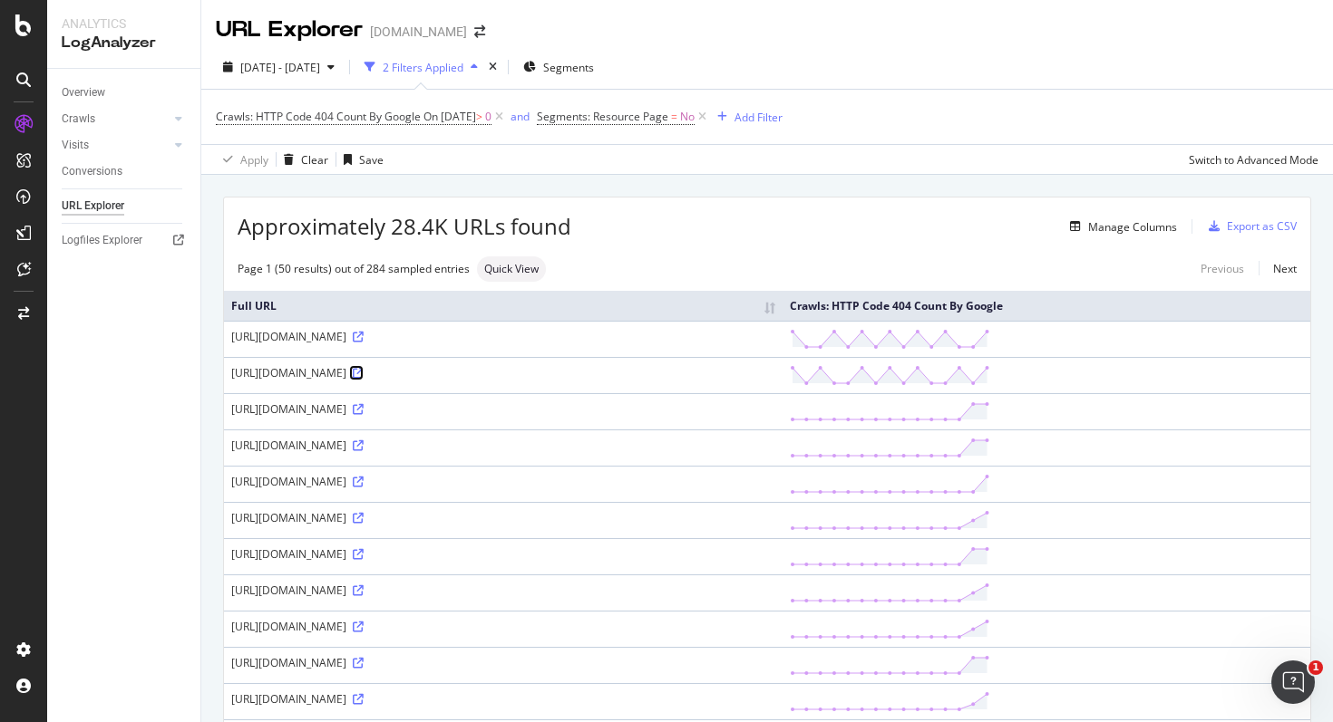  Describe the element at coordinates (242, 160) in the screenshot. I see `button: Apply` at that location.